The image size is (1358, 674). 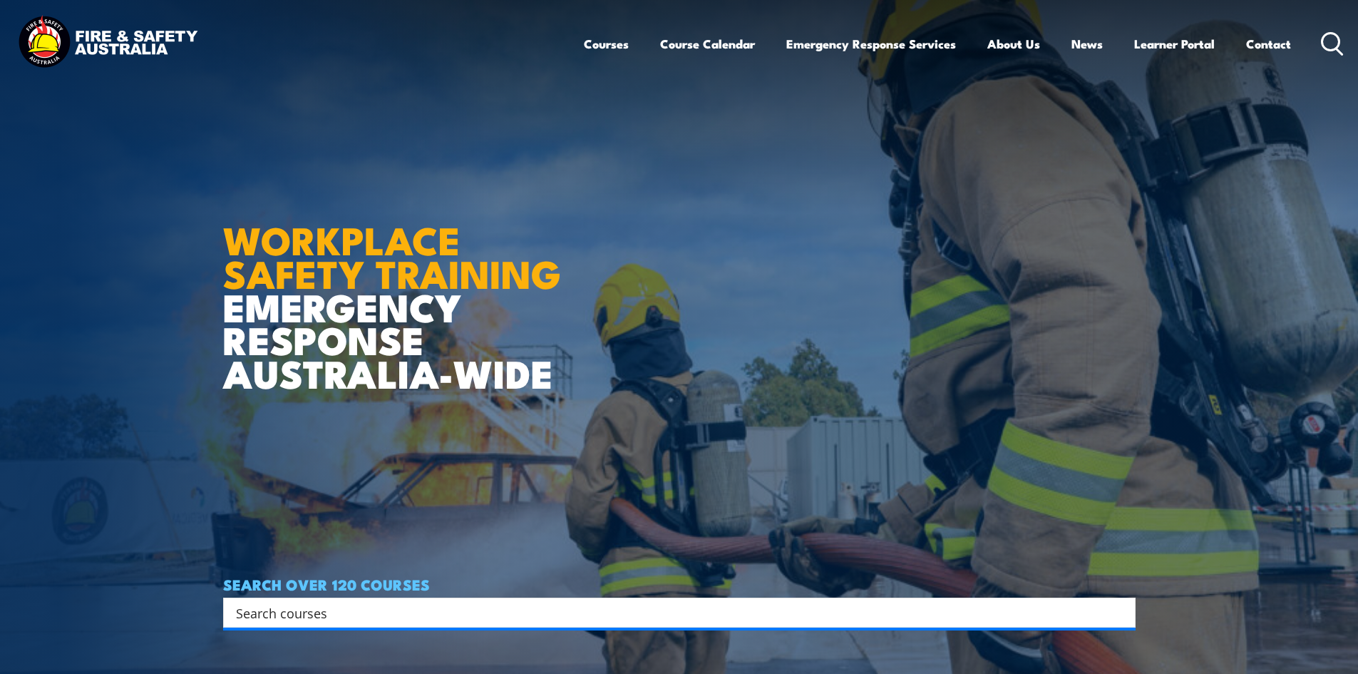 I want to click on a: Courses, so click(x=606, y=43).